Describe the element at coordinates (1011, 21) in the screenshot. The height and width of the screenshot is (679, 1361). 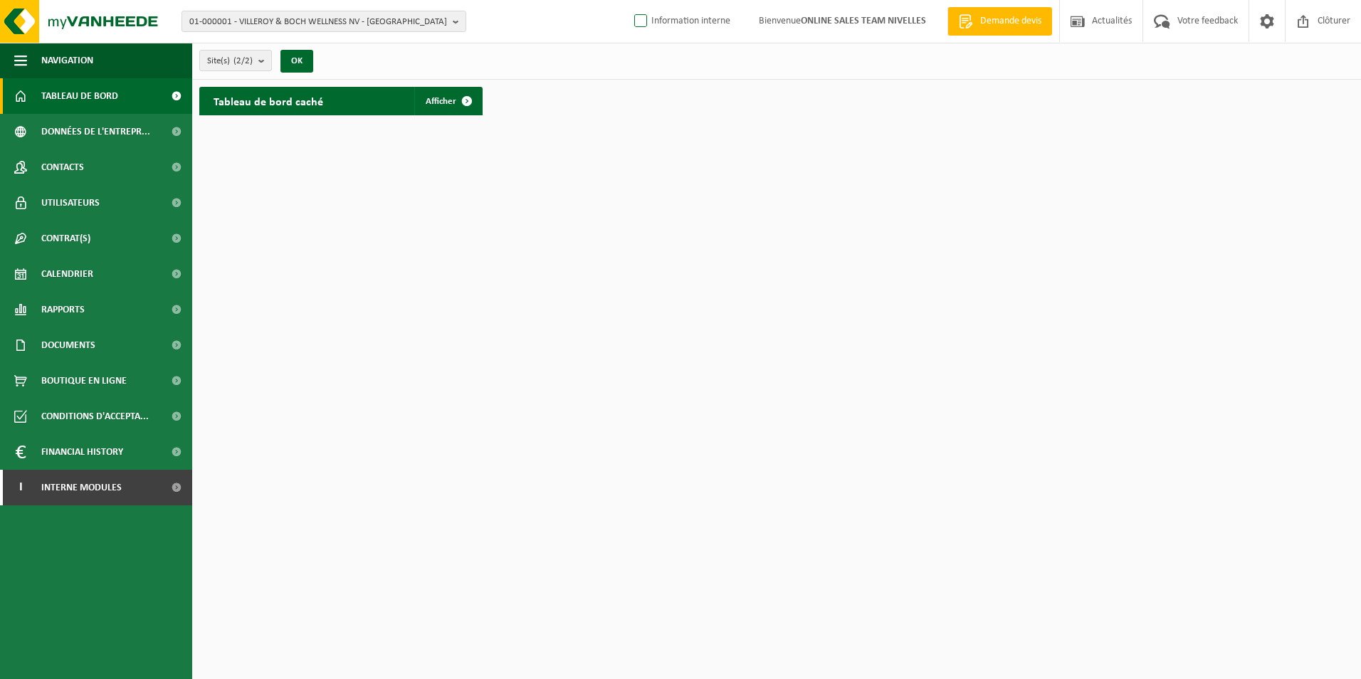
I see `span: Demande devis` at that location.